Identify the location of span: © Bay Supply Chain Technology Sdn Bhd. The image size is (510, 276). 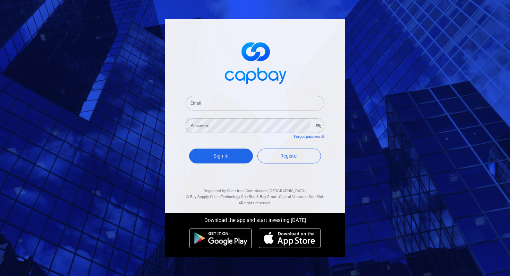
(220, 197).